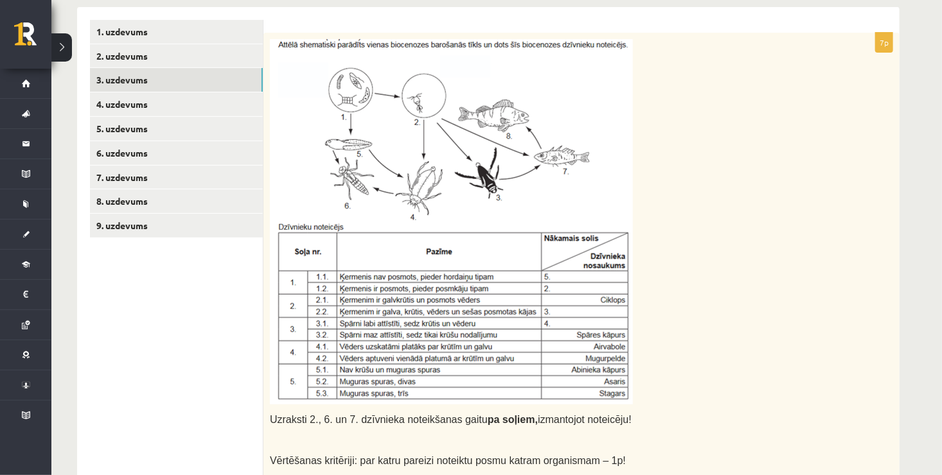 The width and height of the screenshot is (942, 475). I want to click on span: Uzraksti 2., 6. un 7. dzīvnieka noteikšanas gaitu izmantojot noteicēju!, so click(450, 420).